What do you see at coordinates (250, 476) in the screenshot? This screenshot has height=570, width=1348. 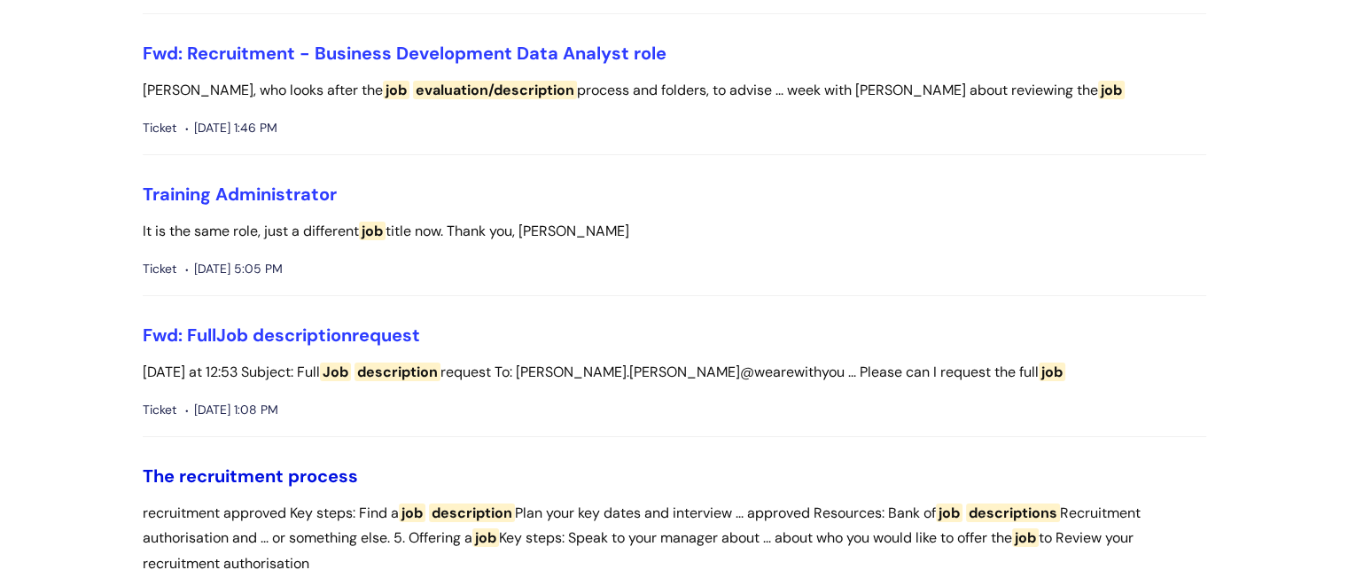 I see `a: The recruitment process` at bounding box center [250, 476].